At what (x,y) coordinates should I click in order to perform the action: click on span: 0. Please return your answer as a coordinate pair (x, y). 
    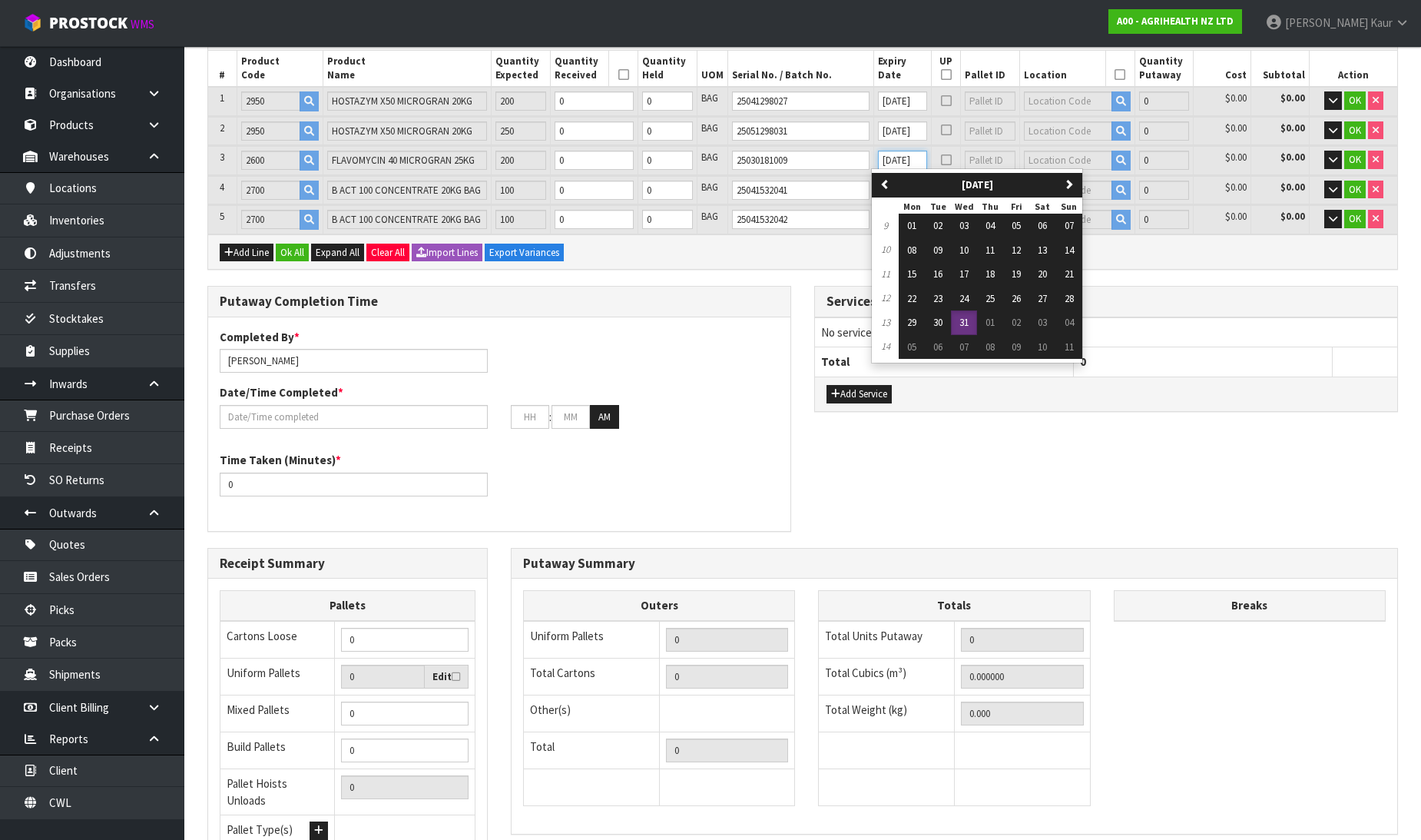
    Looking at the image, I should click on (1083, 361).